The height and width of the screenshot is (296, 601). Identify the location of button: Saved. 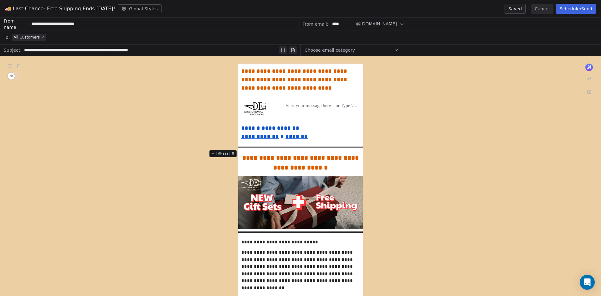
(515, 9).